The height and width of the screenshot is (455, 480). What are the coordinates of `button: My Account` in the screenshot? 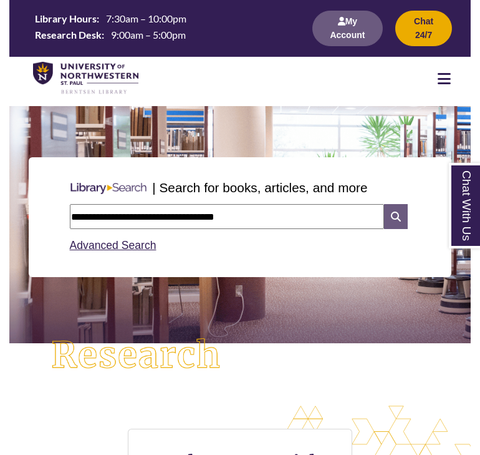 It's located at (348, 28).